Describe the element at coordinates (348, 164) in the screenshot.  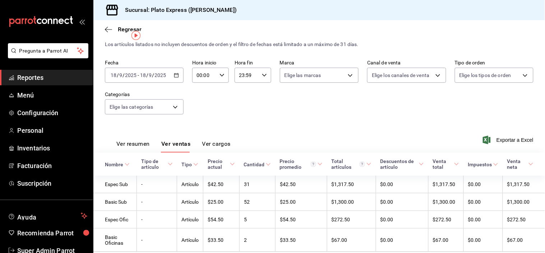
I see `div: Total artículos` at that location.